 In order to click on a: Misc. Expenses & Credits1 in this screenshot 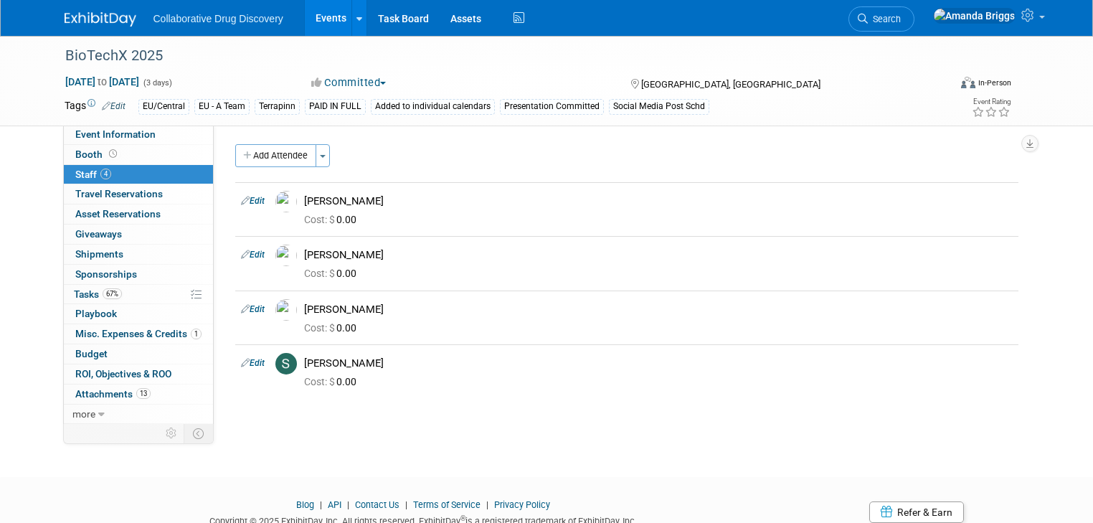, I will do `click(138, 334)`.